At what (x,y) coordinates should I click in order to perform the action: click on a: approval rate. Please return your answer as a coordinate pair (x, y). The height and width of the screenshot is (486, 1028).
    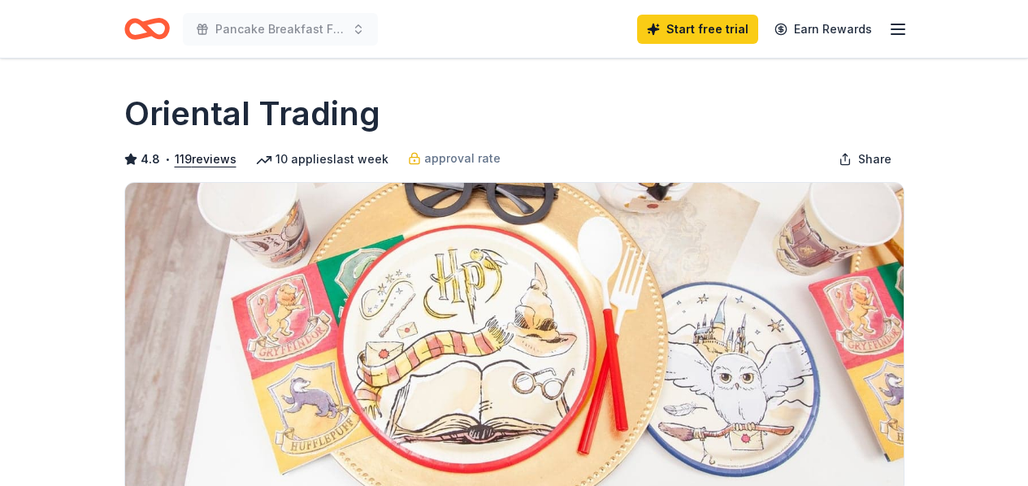
    Looking at the image, I should click on (454, 158).